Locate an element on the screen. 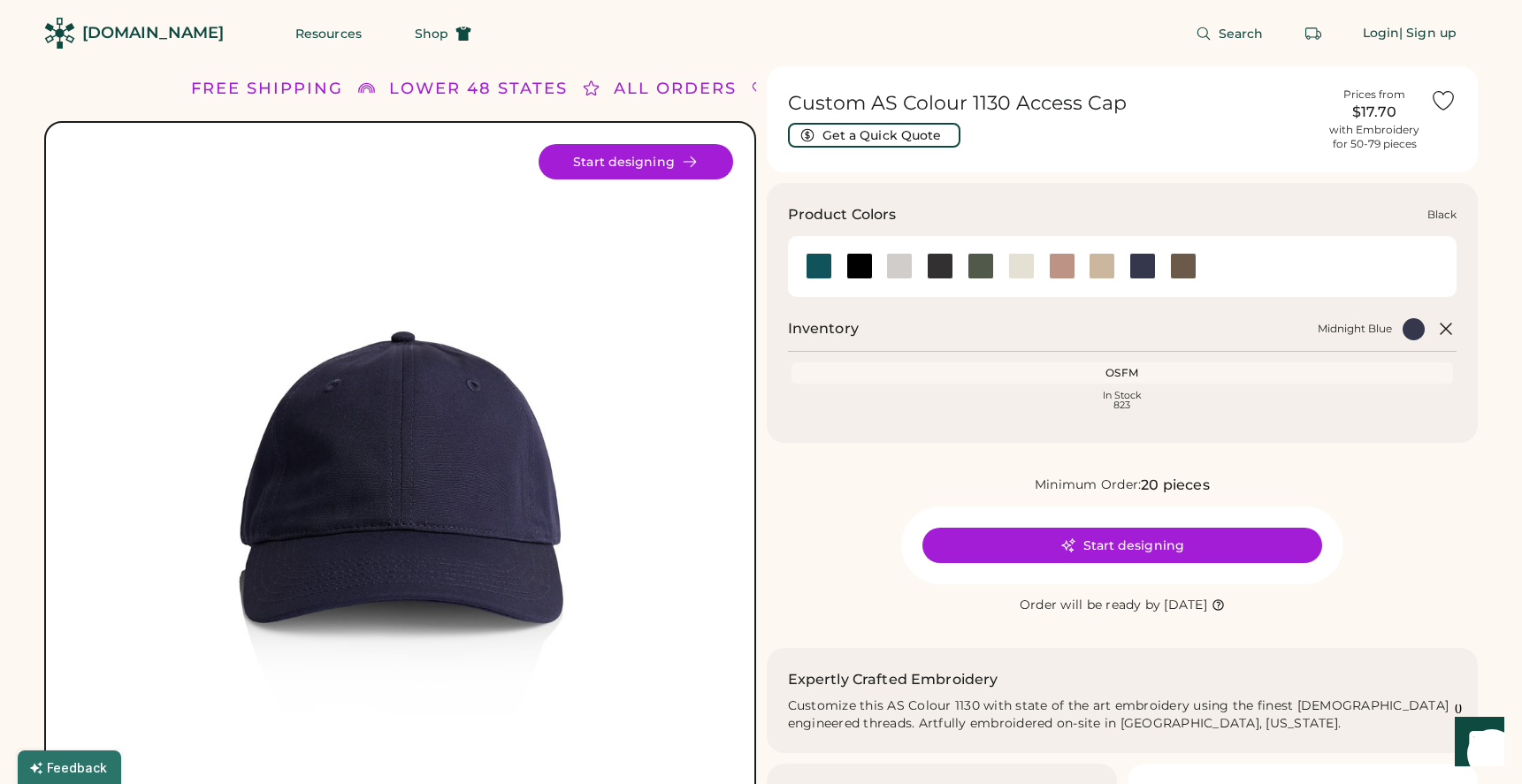  div: OSFM is located at coordinates (1122, 373).